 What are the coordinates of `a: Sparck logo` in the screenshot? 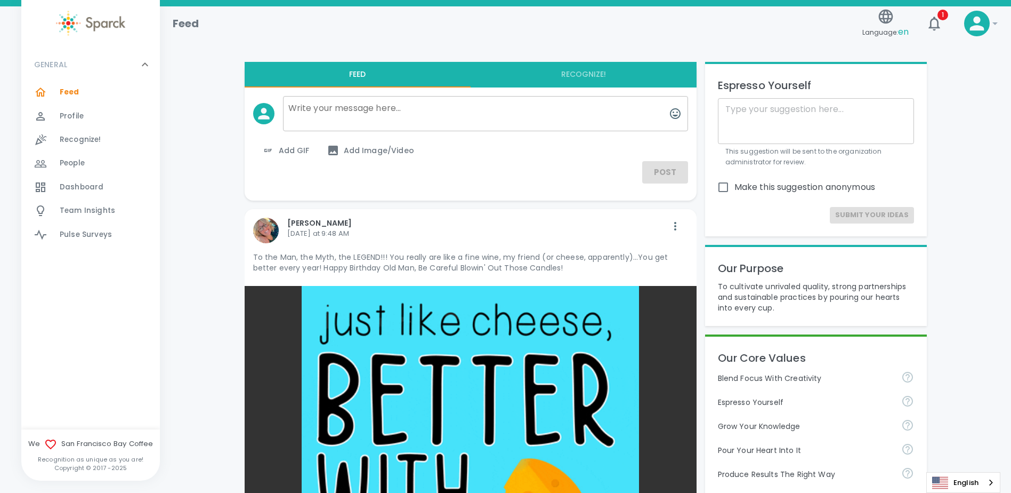 It's located at (91, 23).